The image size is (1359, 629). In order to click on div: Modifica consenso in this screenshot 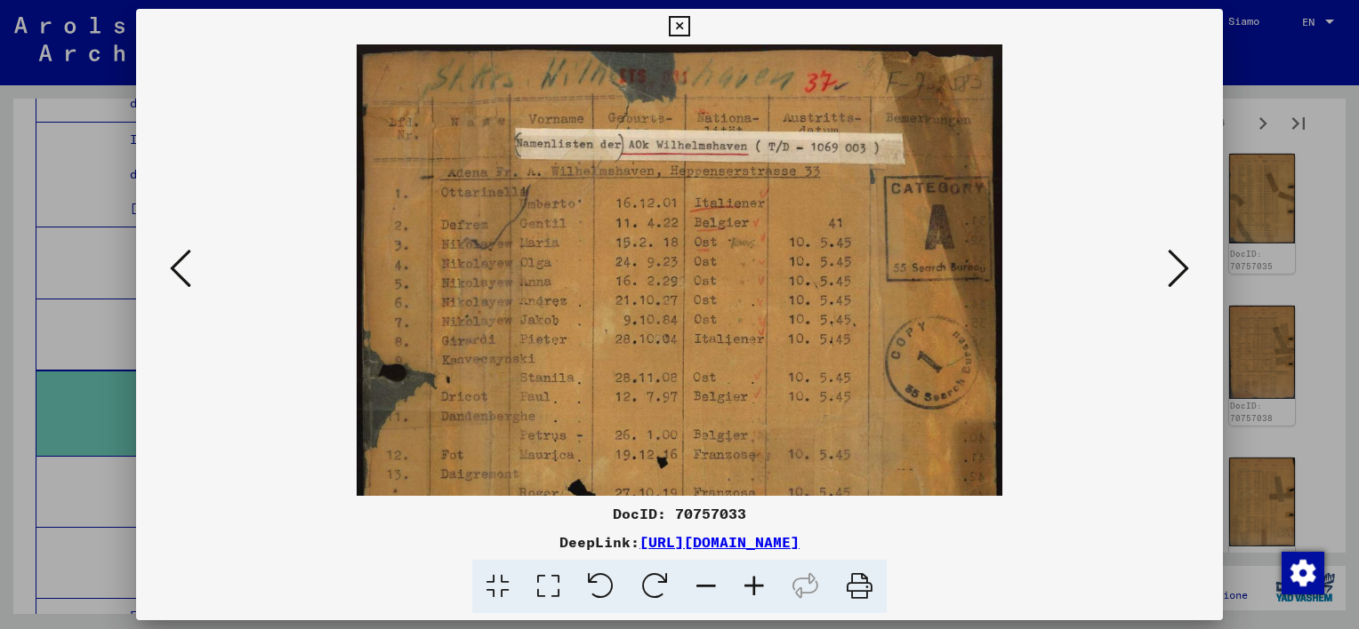, I will do `click(1302, 573)`.